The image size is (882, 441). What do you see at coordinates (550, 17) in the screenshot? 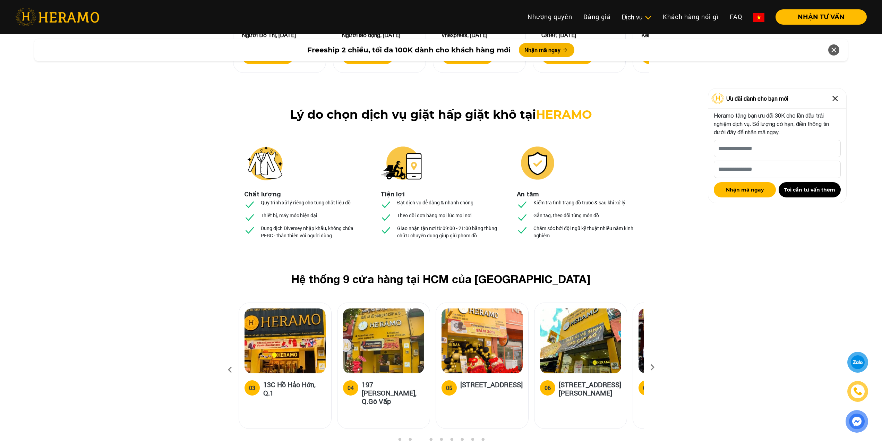
I see `a: Nhượng quyền` at bounding box center [550, 17].